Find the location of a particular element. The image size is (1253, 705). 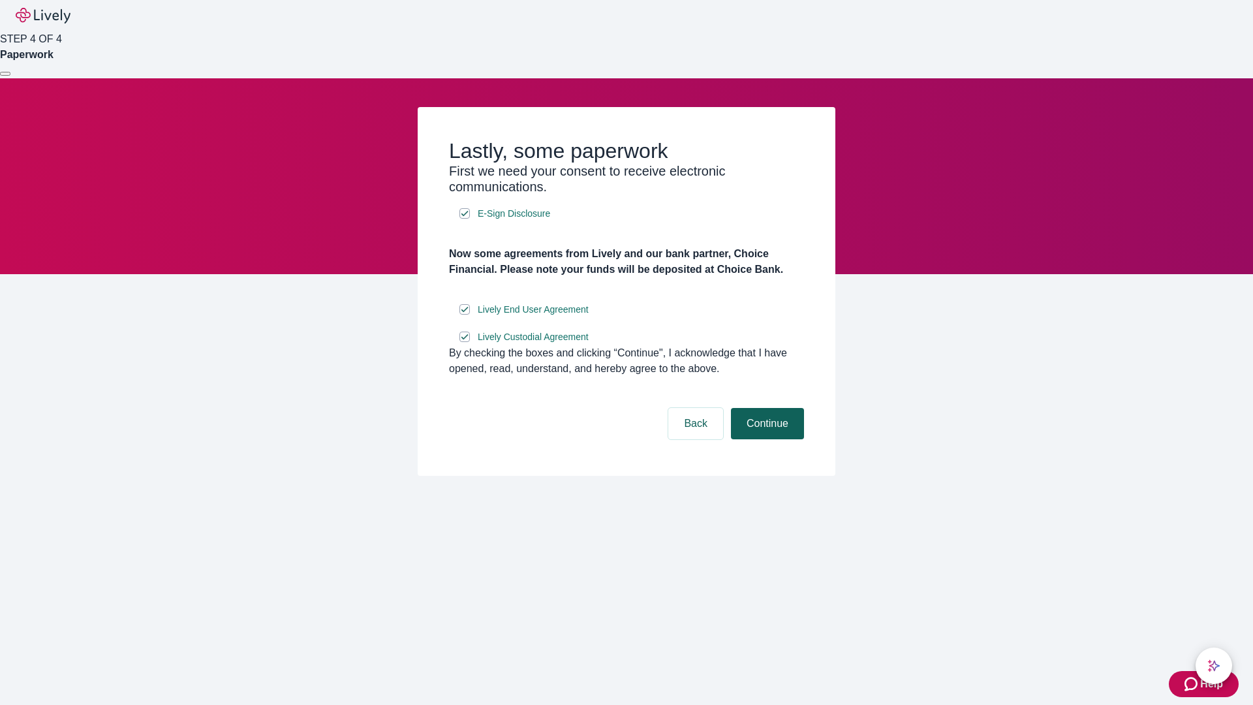

h3: First we need your consent to receive electronic communications. is located at coordinates (627, 179).